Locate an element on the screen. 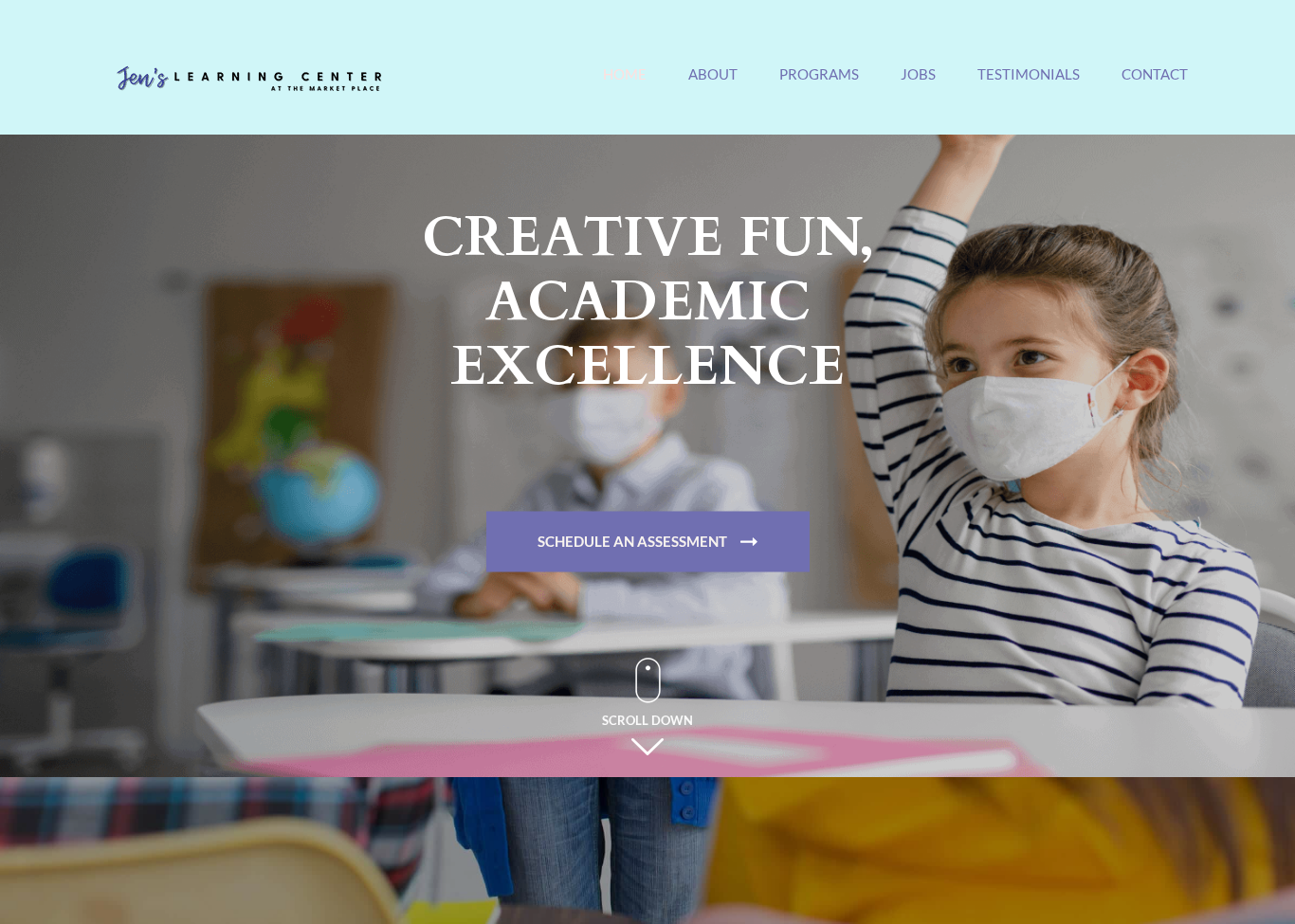 The width and height of the screenshot is (1295, 924). a: About is located at coordinates (713, 85).